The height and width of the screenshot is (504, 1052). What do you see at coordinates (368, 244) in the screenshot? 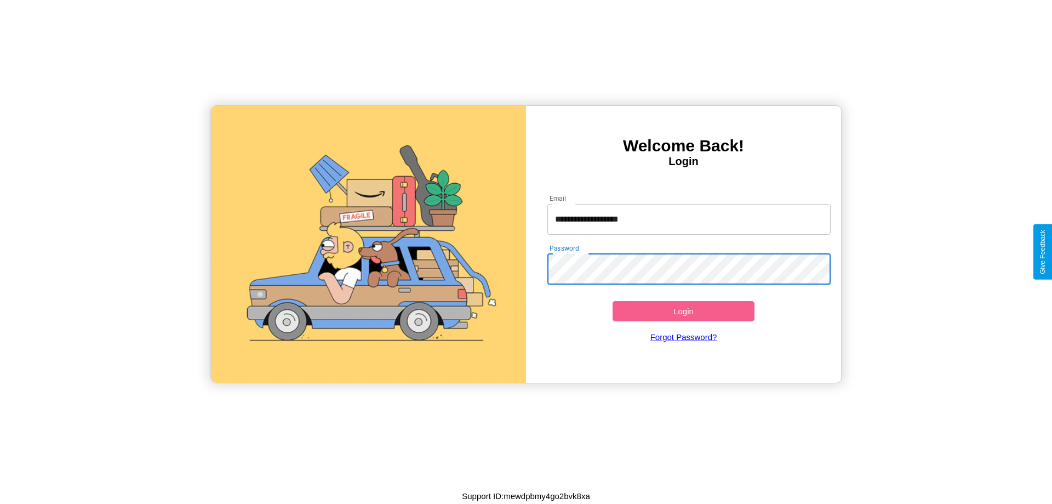
I see `img: gif` at bounding box center [368, 244].